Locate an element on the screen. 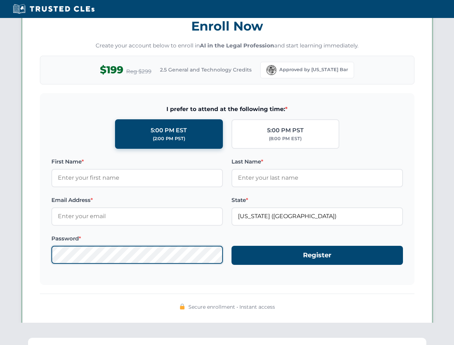  input: Enter your email is located at coordinates (137, 217).